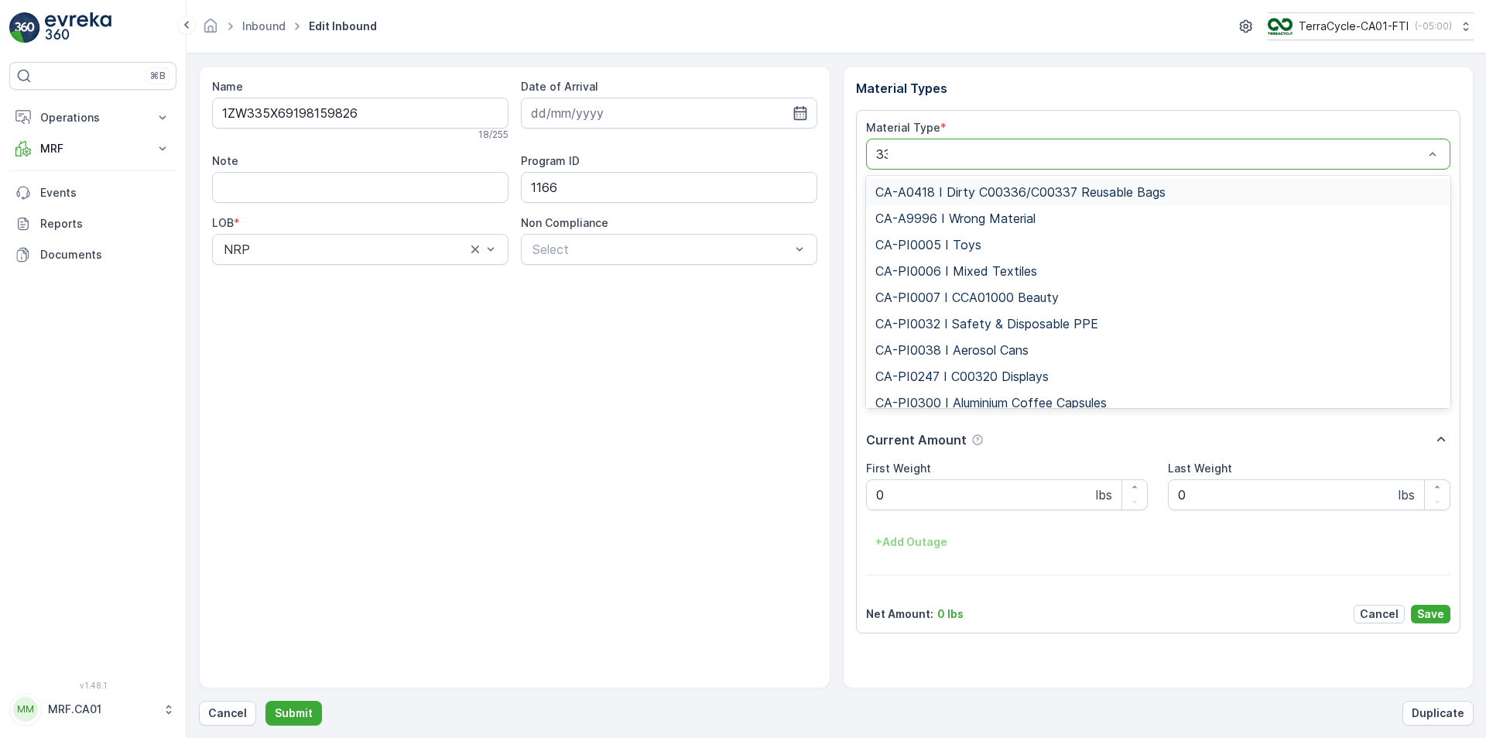 This screenshot has width=1486, height=738. What do you see at coordinates (93, 224) in the screenshot?
I see `a: Reports` at bounding box center [93, 224].